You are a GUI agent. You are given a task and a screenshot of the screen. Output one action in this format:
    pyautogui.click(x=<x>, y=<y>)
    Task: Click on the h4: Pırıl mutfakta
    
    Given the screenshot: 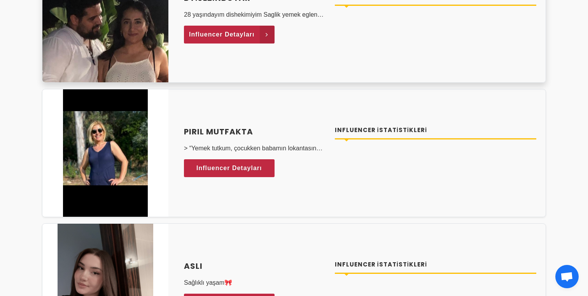 What is the action you would take?
    pyautogui.click(x=255, y=132)
    